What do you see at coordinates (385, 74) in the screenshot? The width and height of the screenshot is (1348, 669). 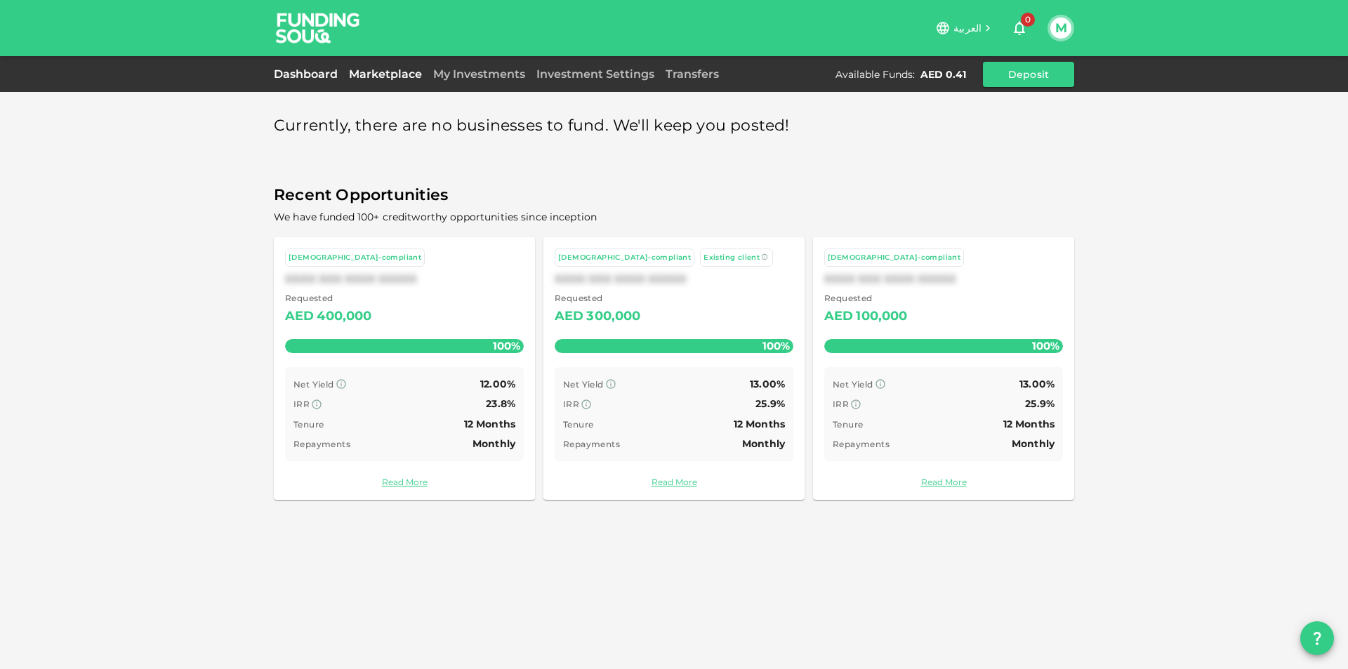 I see `a: Marketplace` at bounding box center [385, 74].